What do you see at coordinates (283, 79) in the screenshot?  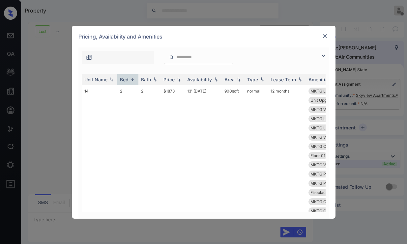 I see `div: Lease Term` at bounding box center [283, 79].